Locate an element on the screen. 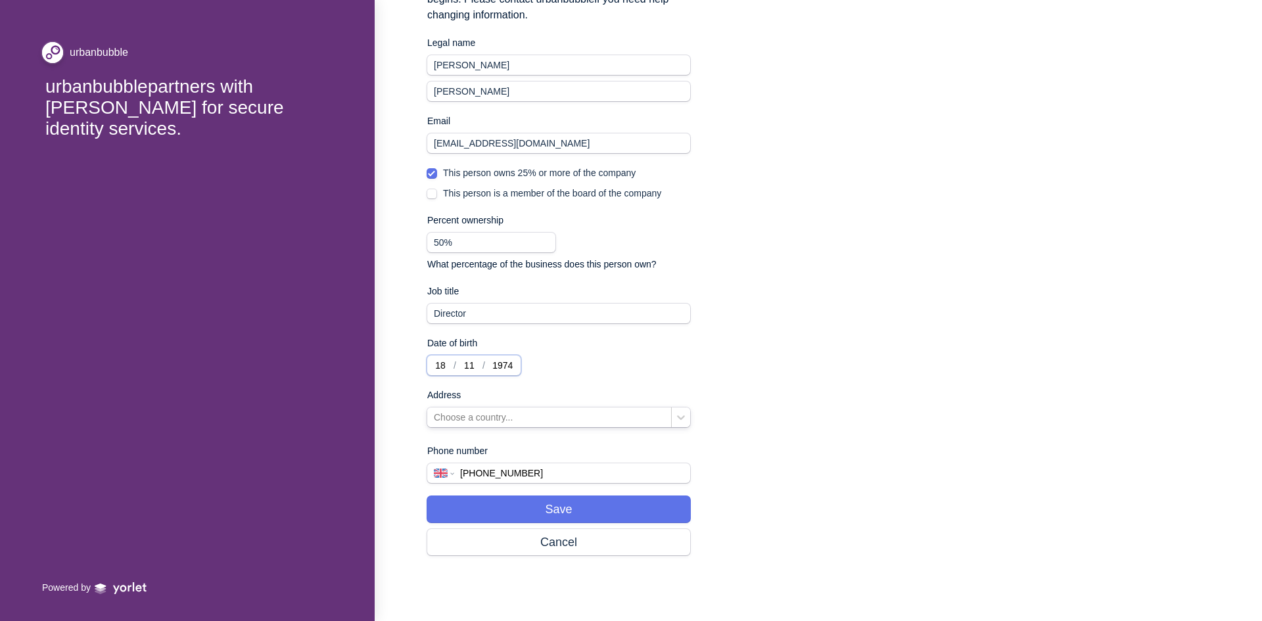  span: This person owns 25% or more of the company is located at coordinates (539, 173).